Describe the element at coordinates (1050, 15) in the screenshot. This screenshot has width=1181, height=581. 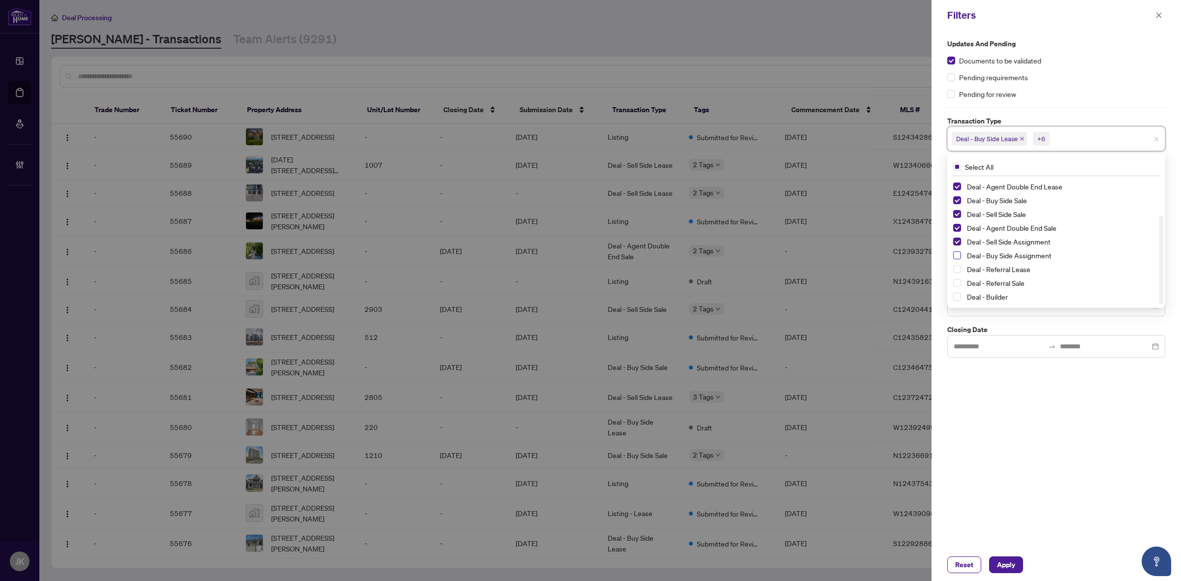
I see `div: Filters` at that location.